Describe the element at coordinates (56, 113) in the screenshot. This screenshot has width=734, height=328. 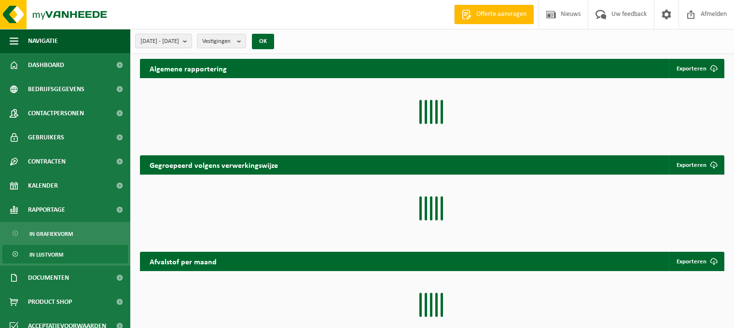
I see `span: Contactpersonen` at that location.